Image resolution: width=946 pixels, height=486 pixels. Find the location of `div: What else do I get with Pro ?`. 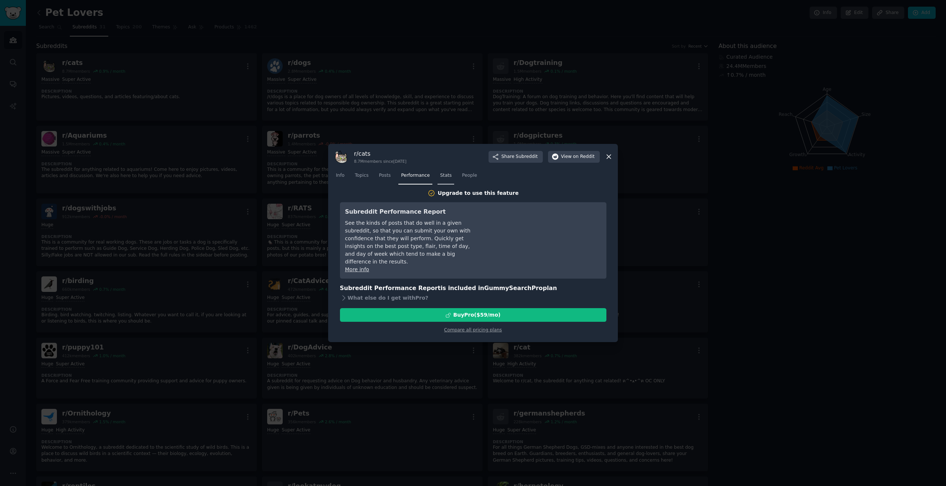

div: What else do I get with Pro ? is located at coordinates (473, 298).